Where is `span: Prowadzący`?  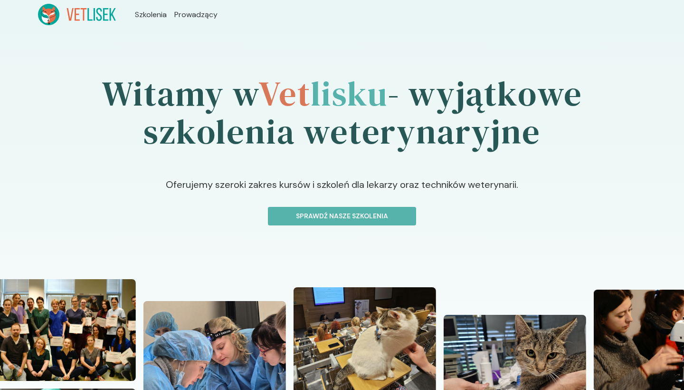
span: Prowadzący is located at coordinates (196, 15).